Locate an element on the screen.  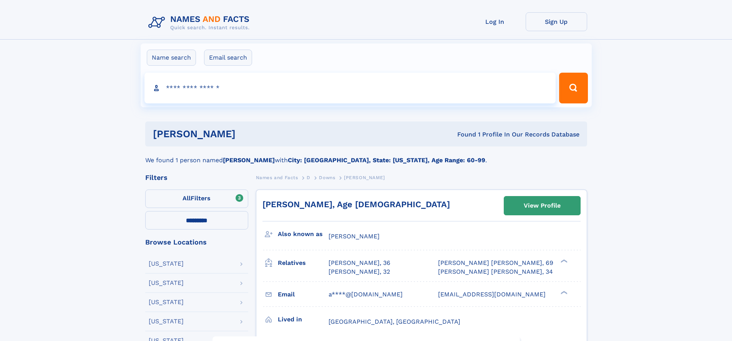
label: Email search is located at coordinates (228, 58).